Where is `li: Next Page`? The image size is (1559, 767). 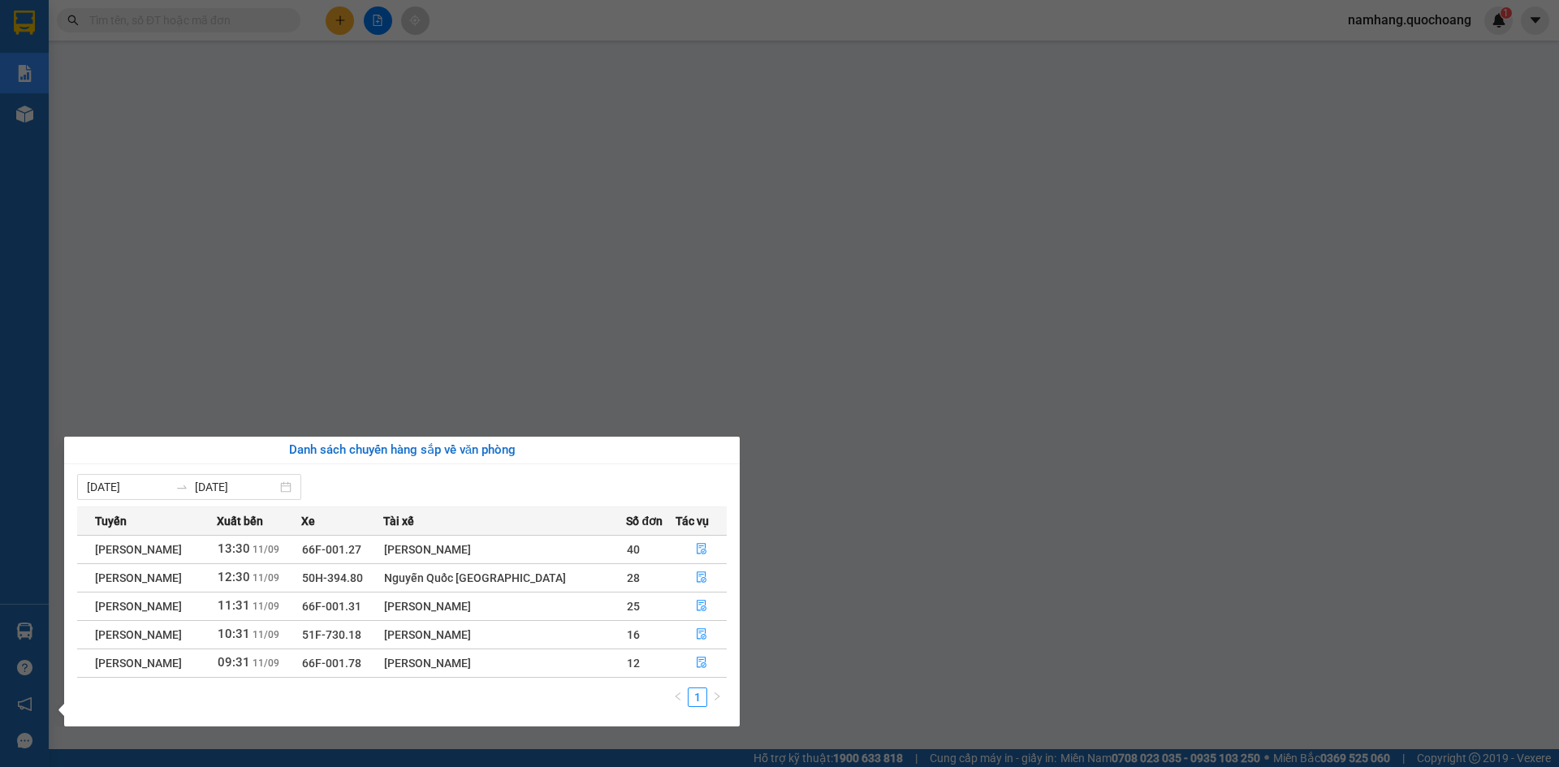 li: Next Page is located at coordinates (717, 697).